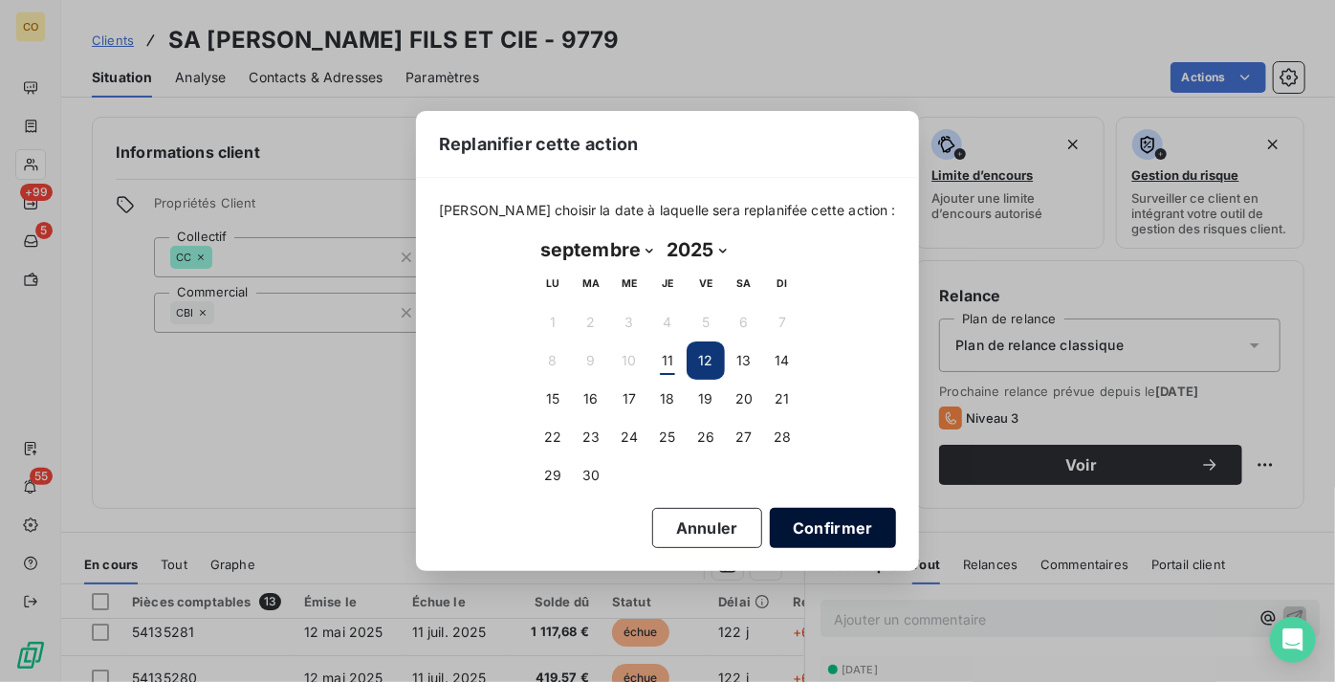 The width and height of the screenshot is (1335, 682). What do you see at coordinates (782, 437) in the screenshot?
I see `button: 28` at bounding box center [782, 437].